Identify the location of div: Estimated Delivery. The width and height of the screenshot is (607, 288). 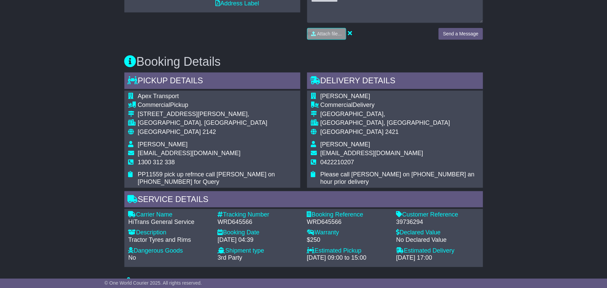
(437, 251).